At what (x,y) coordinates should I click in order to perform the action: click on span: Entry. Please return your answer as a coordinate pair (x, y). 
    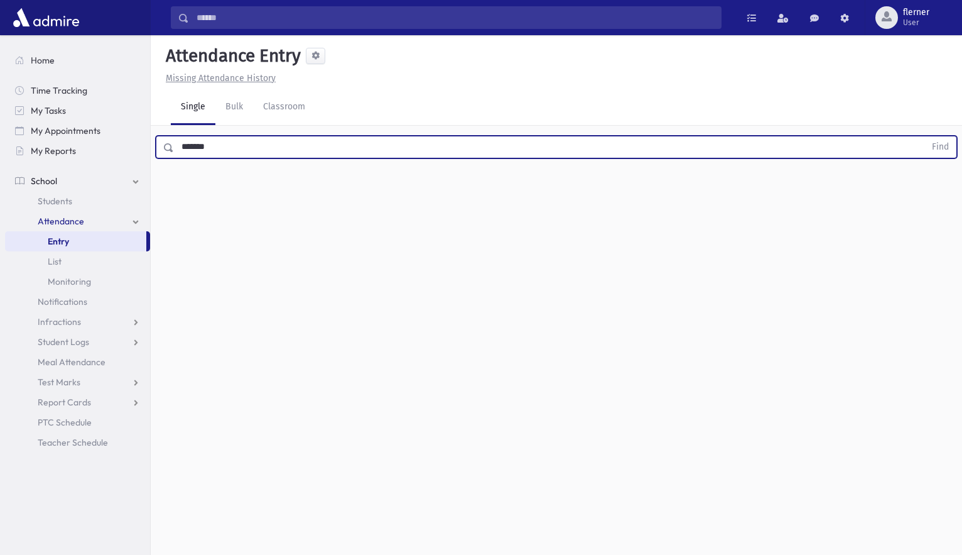
    Looking at the image, I should click on (58, 241).